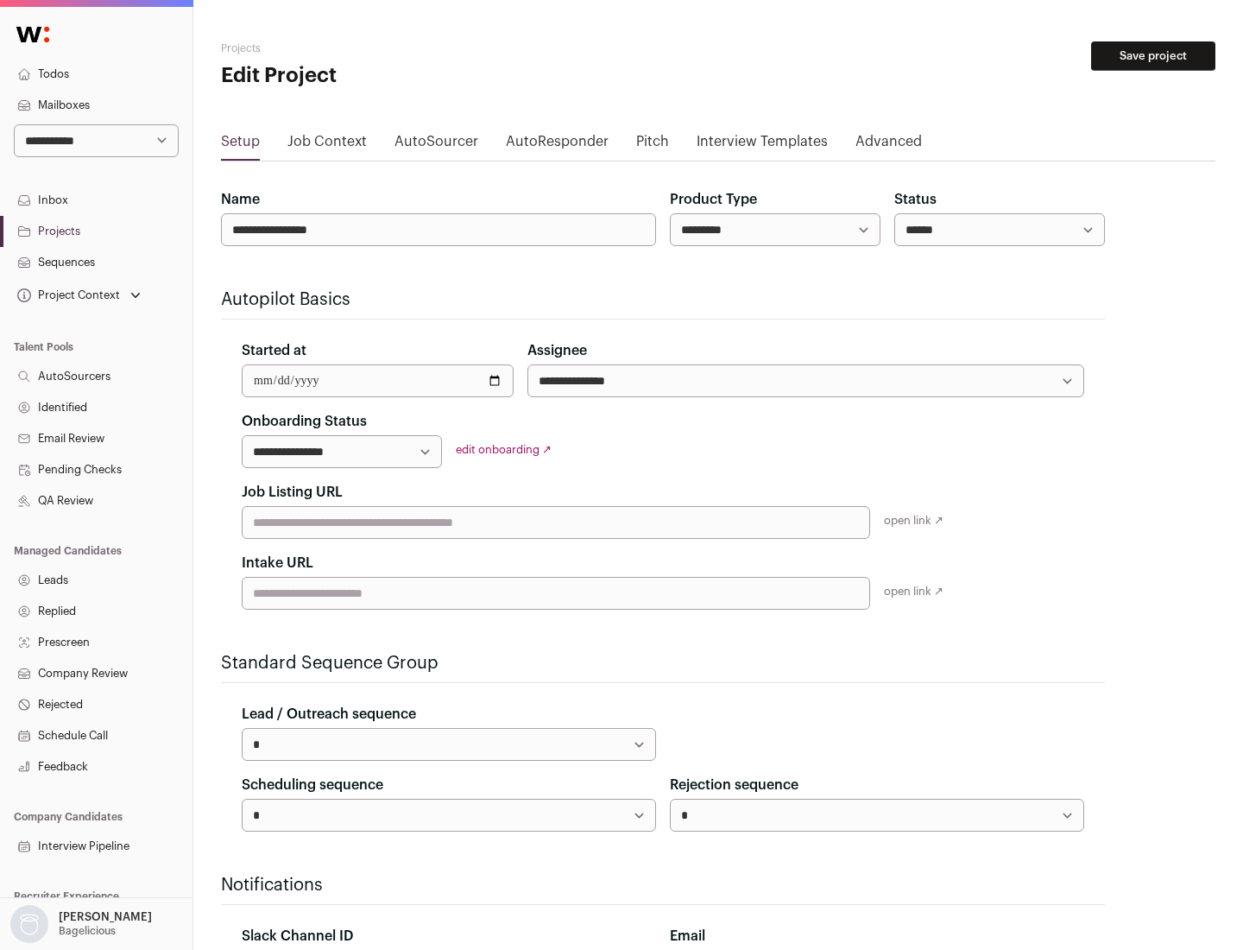  Describe the element at coordinates (734, 785) in the screenshot. I see `label: Rejection sequence` at that location.